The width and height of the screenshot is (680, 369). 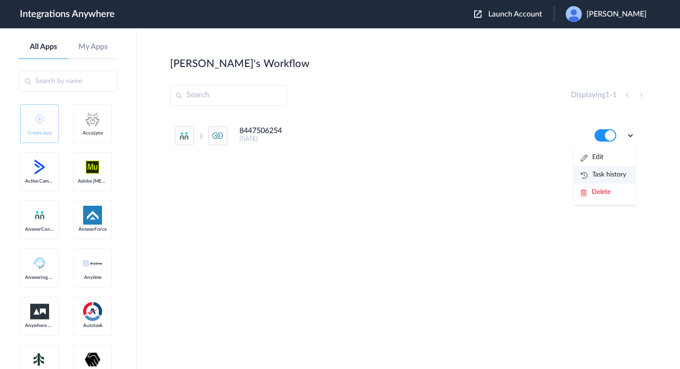 What do you see at coordinates (601, 192) in the screenshot?
I see `span: Delete` at bounding box center [601, 192].